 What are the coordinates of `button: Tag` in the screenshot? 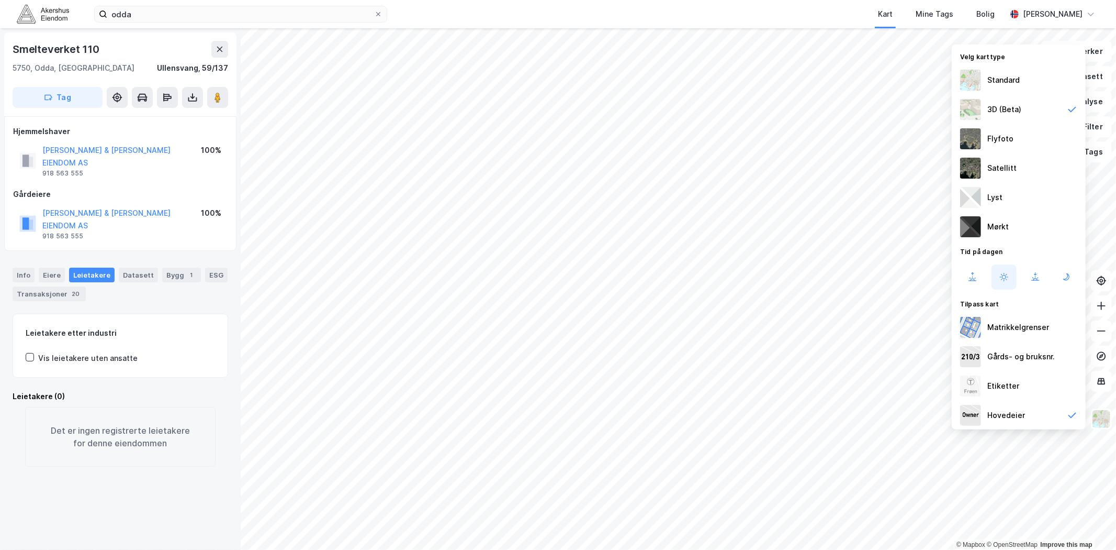 It's located at (58, 97).